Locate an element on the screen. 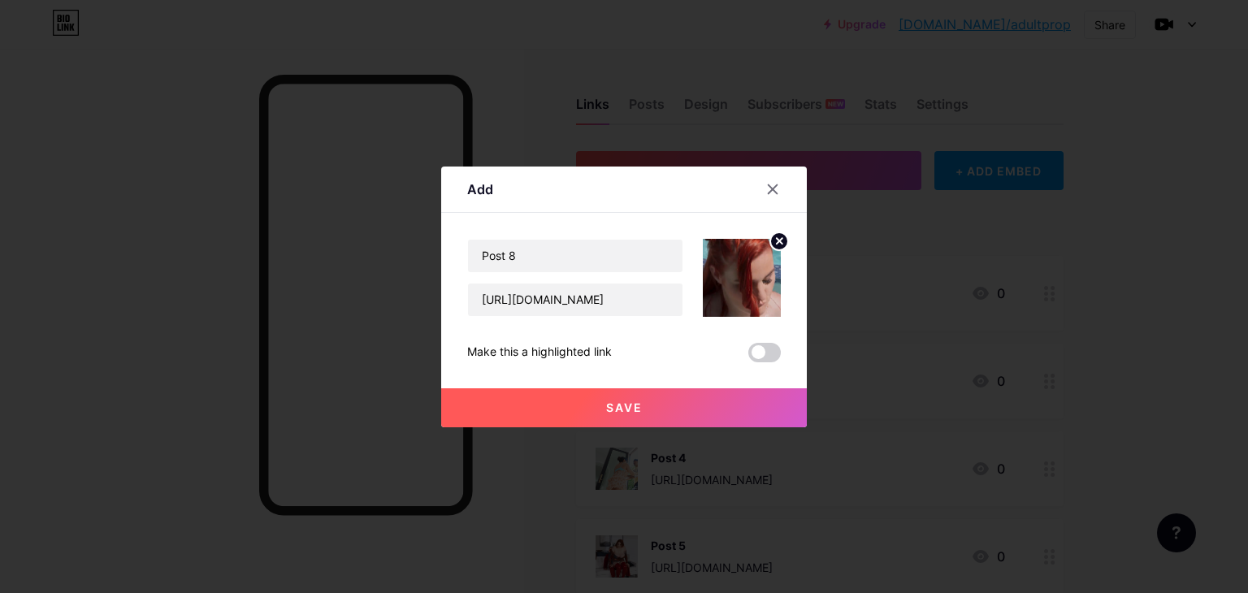 Image resolution: width=1248 pixels, height=593 pixels. span: Save is located at coordinates (624, 407).